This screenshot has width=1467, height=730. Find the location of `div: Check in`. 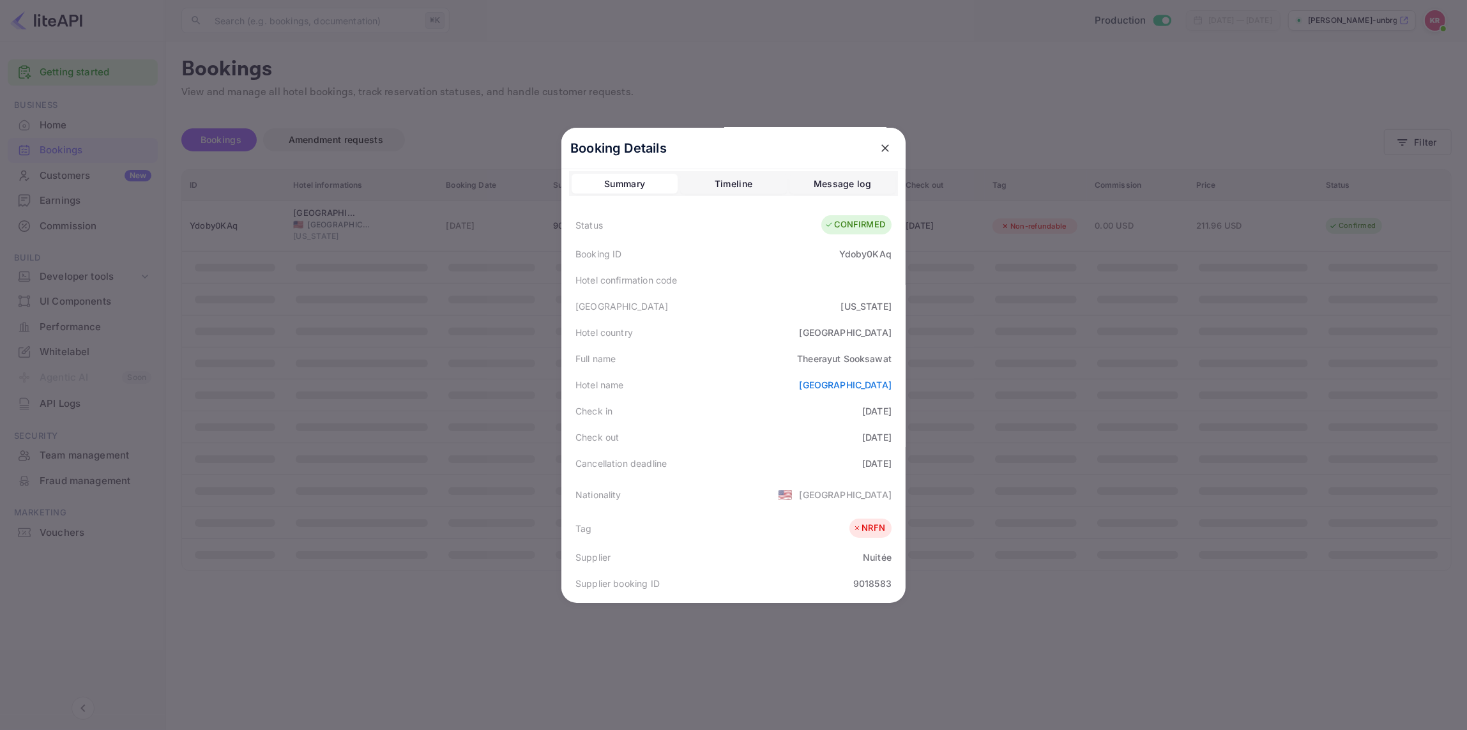

div: Check in is located at coordinates (594, 411).